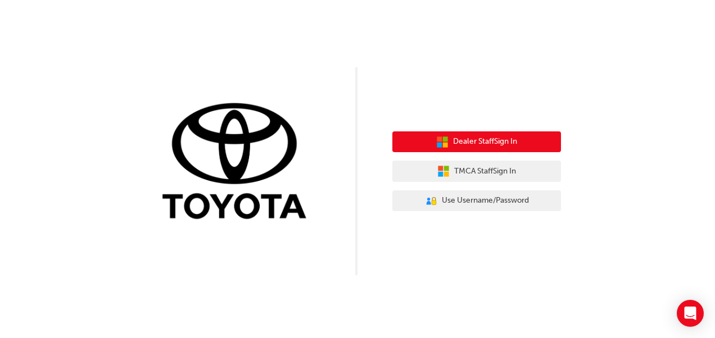 This screenshot has width=715, height=338. Describe the element at coordinates (690, 314) in the screenshot. I see `div: Open Intercom Messenger` at that location.